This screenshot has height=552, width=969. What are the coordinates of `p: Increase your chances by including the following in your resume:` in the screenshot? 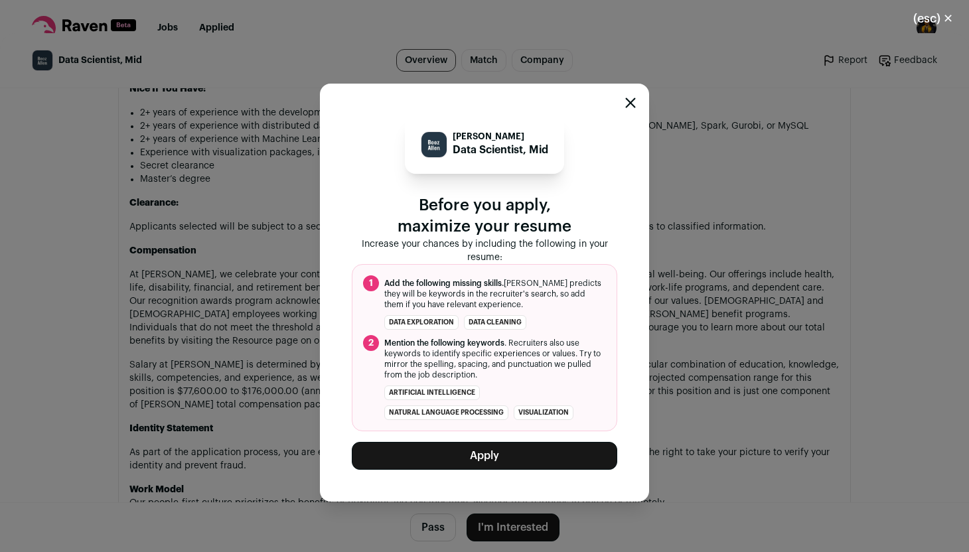 It's located at (485, 251).